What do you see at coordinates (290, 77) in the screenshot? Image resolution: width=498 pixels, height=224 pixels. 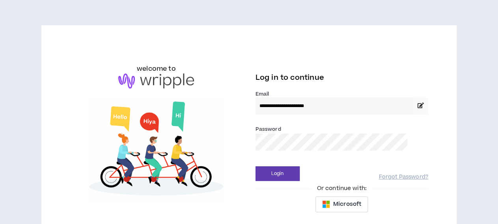 I see `span: Log in to continue` at bounding box center [290, 77].